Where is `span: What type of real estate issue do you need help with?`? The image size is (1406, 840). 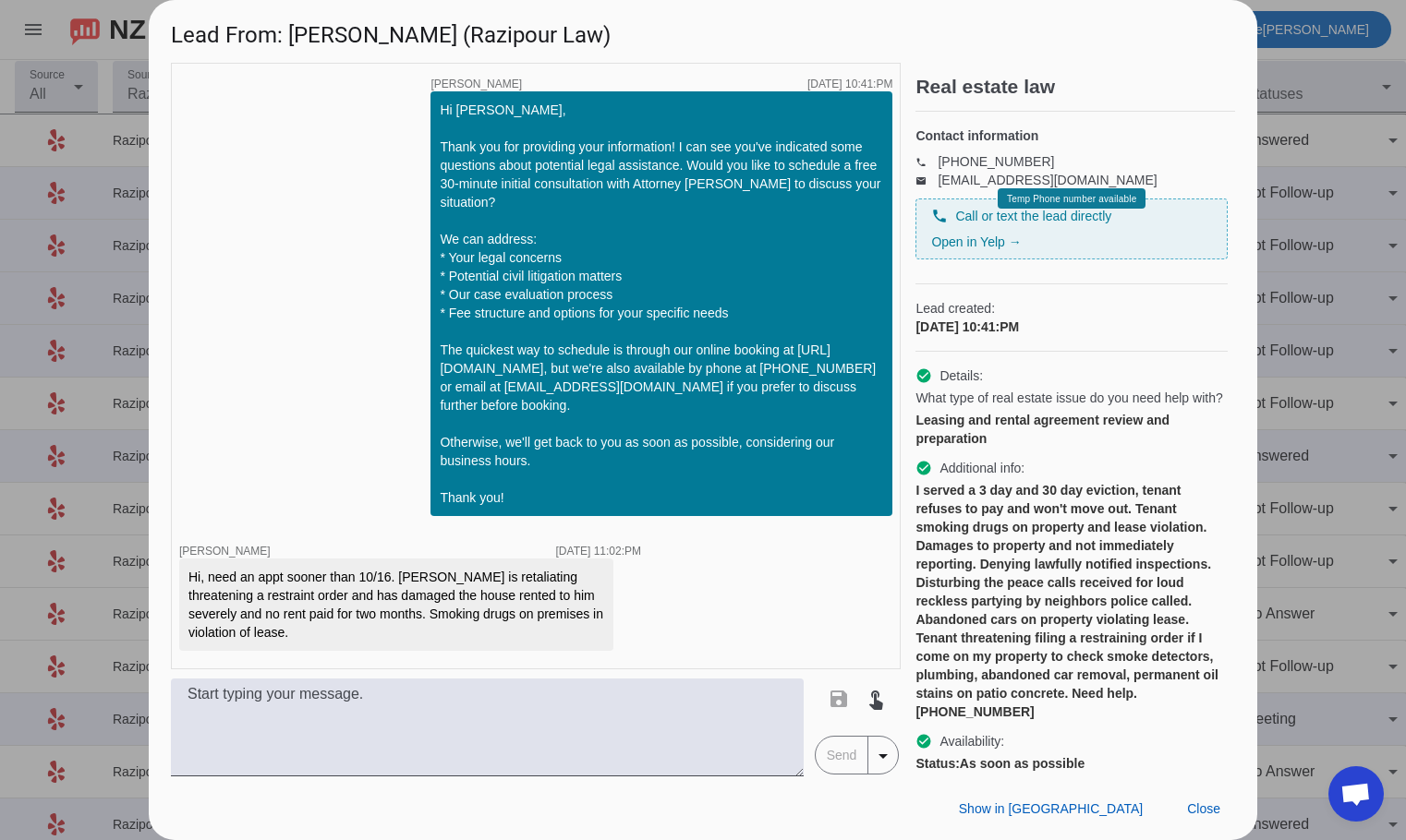 span: What type of real estate issue do you need help with? is located at coordinates (1069, 398).